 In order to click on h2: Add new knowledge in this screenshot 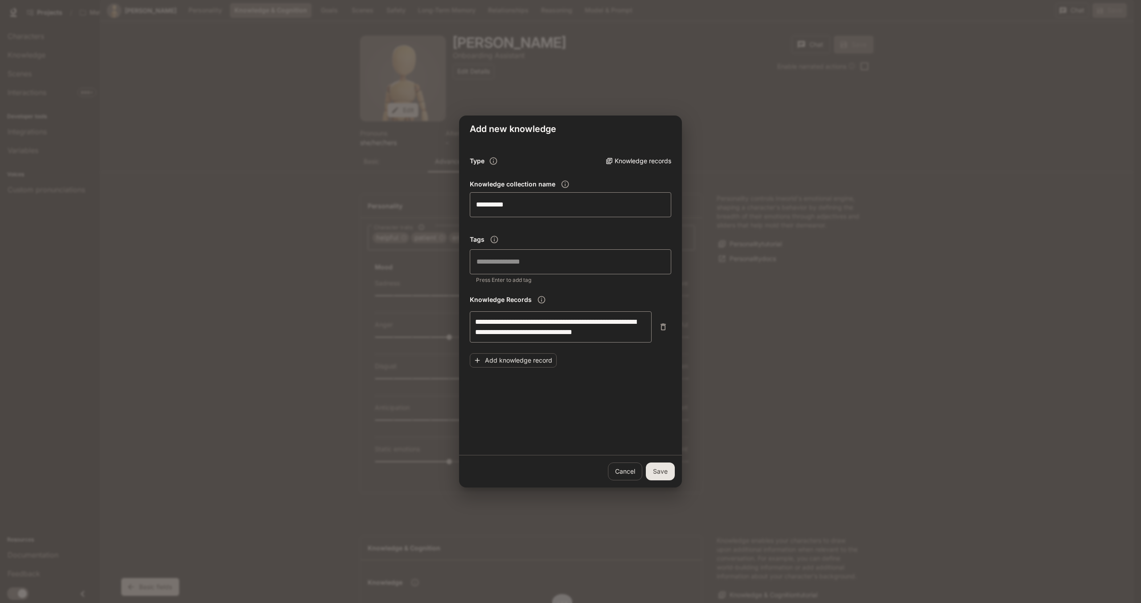, I will do `click(570, 129)`.